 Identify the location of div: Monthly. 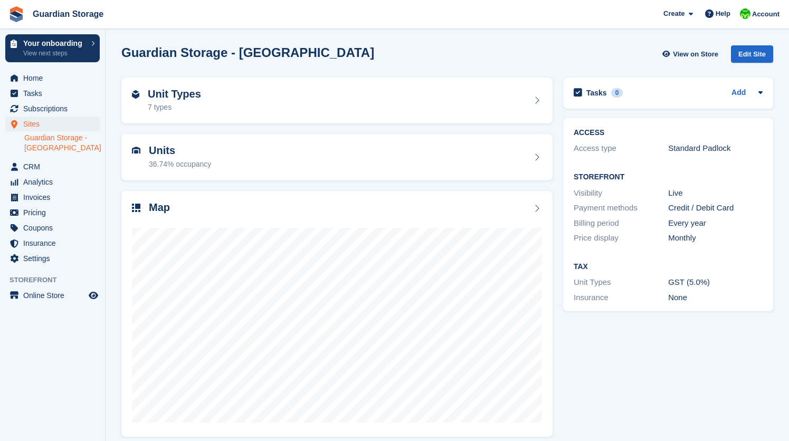
(715, 238).